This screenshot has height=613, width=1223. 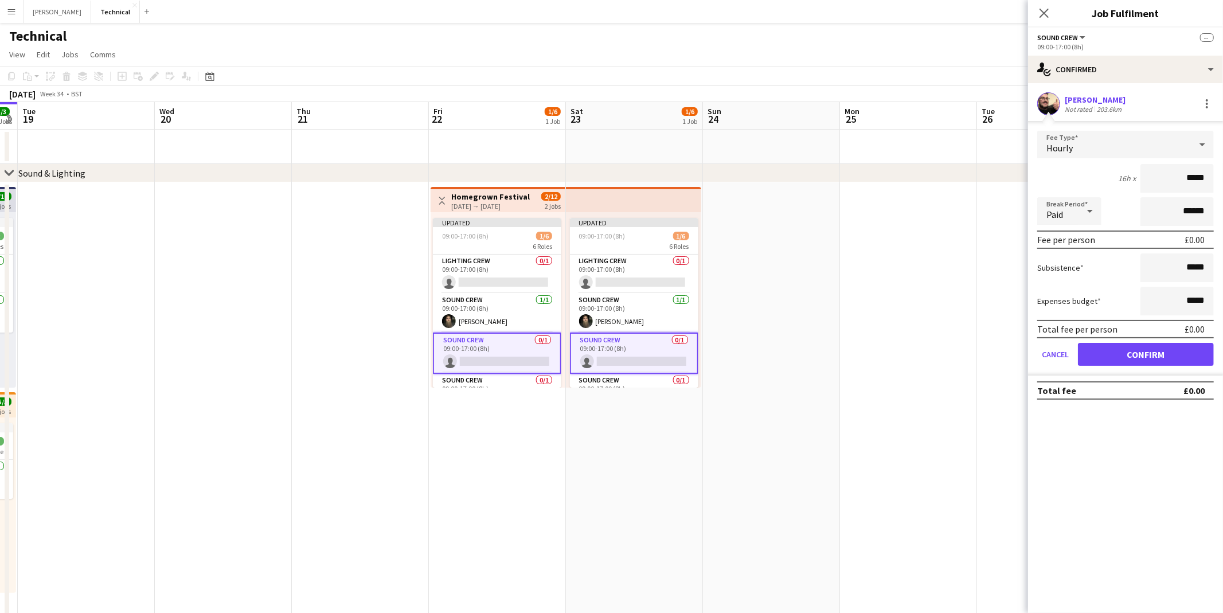 What do you see at coordinates (1054, 214) in the screenshot?
I see `span: Paid` at bounding box center [1054, 214].